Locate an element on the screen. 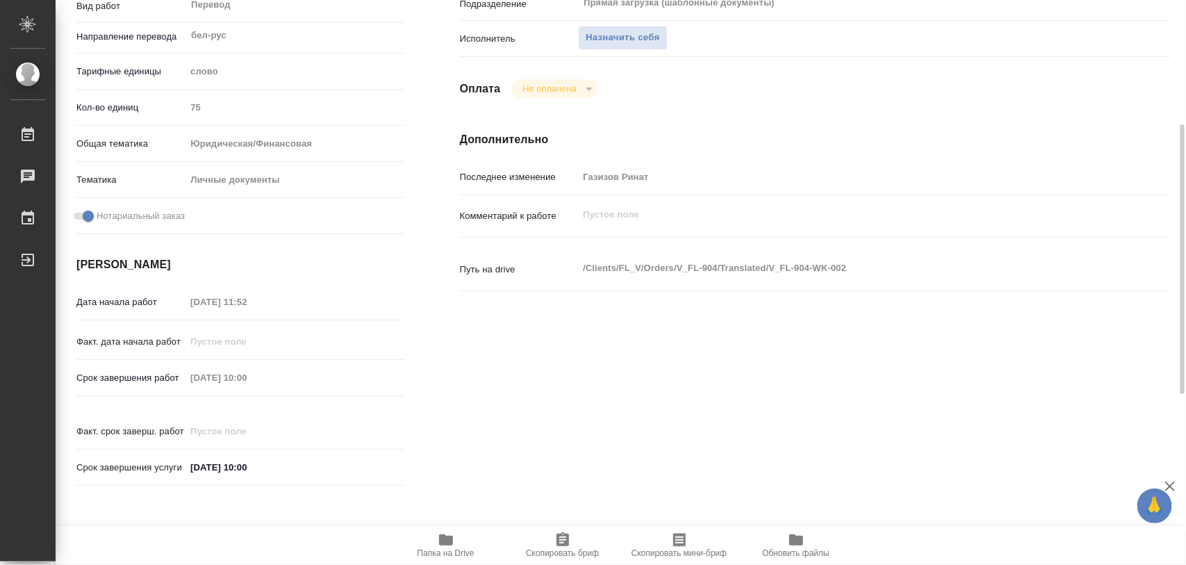 The width and height of the screenshot is (1186, 565). p: Факт. дата начала работ is located at coordinates (131, 342).